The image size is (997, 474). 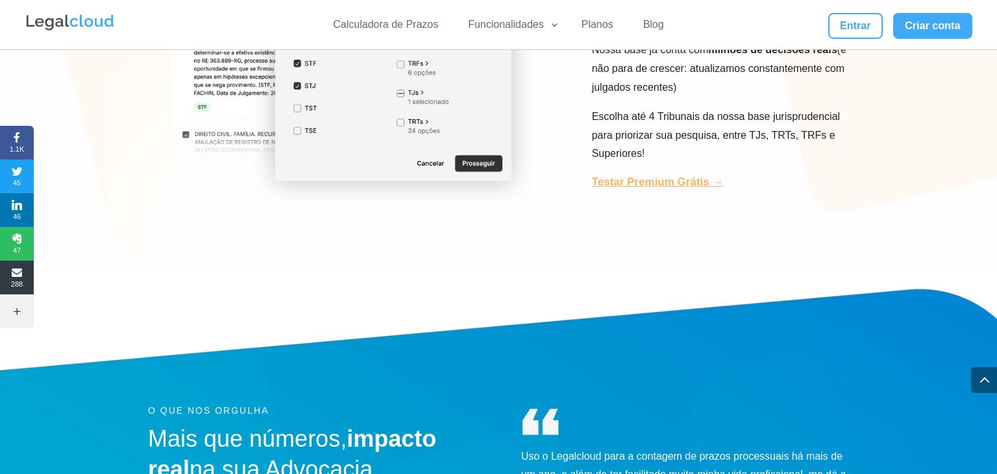 I want to click on span: e não para de crescer: atualizamos constantemente com julgados recentes), so click(x=719, y=68).